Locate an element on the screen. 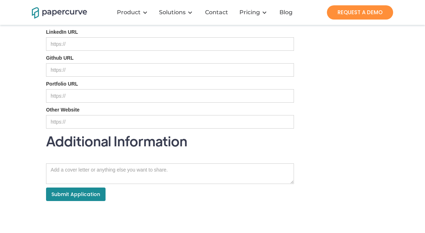 This screenshot has width=425, height=233. div: Blog is located at coordinates (286, 12).